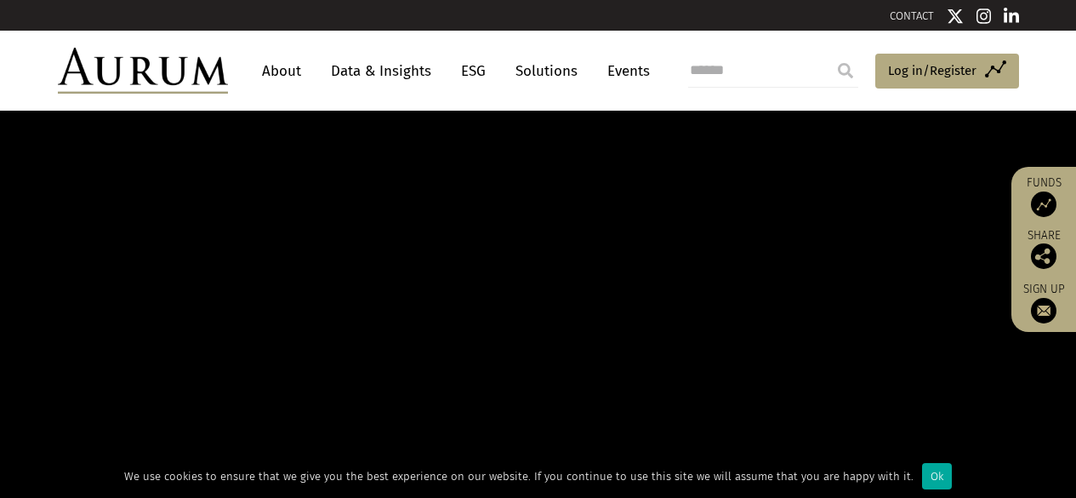 The width and height of the screenshot is (1076, 498). Describe the element at coordinates (381, 71) in the screenshot. I see `a: Data & Insights` at that location.